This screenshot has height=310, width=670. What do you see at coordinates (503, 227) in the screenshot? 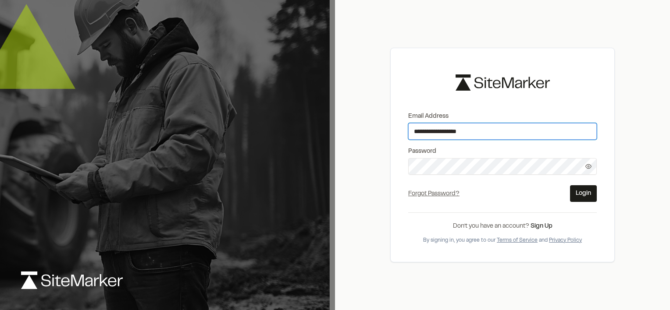
I see `div: Don’t you have an account?` at bounding box center [503, 227].